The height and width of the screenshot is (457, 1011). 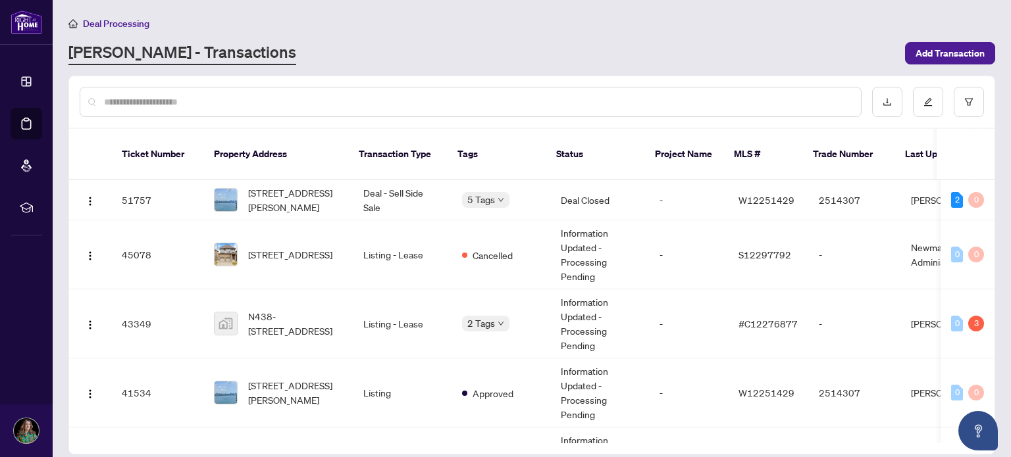 What do you see at coordinates (684, 155) in the screenshot?
I see `th: Project Name` at bounding box center [684, 155].